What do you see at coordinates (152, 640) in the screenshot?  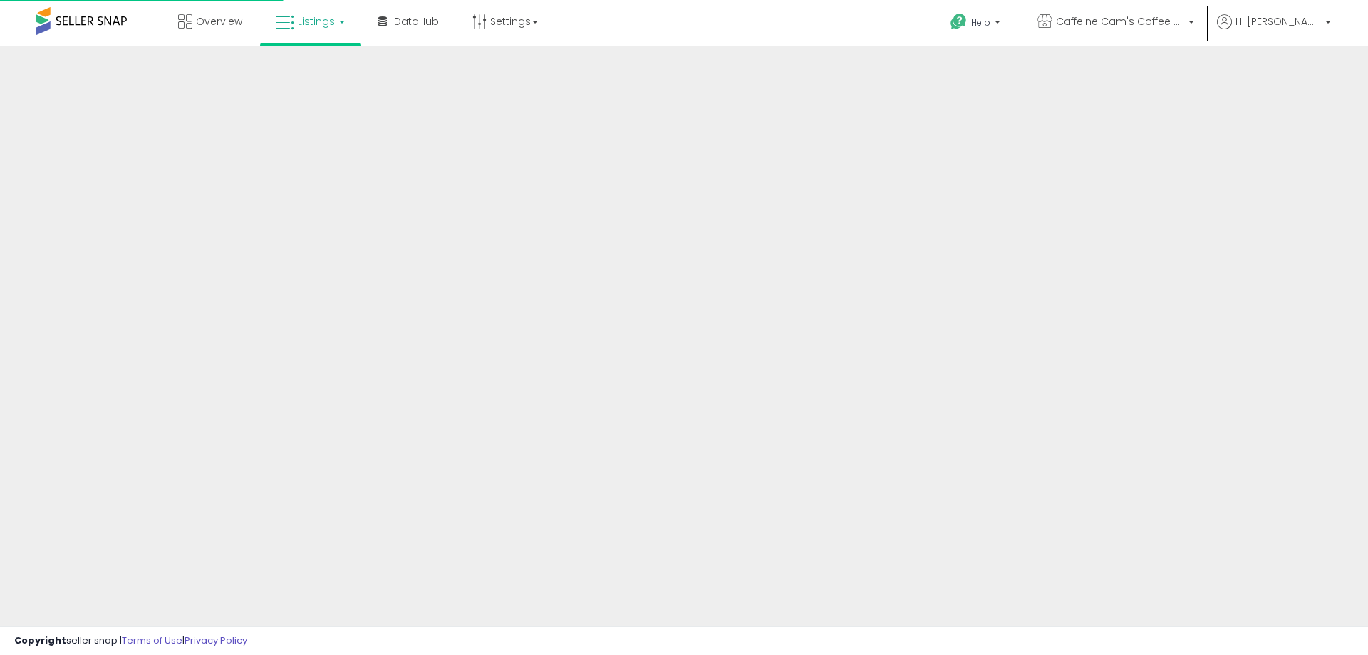 I see `a: Terms of Use` at bounding box center [152, 640].